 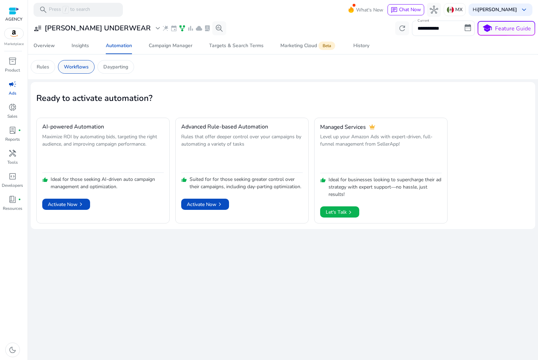 What do you see at coordinates (174, 28) in the screenshot?
I see `span: event` at bounding box center [174, 28].